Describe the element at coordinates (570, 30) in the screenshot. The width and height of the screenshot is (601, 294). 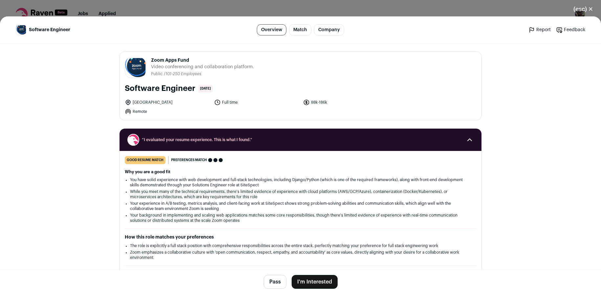
I see `a: Feedback` at that location.